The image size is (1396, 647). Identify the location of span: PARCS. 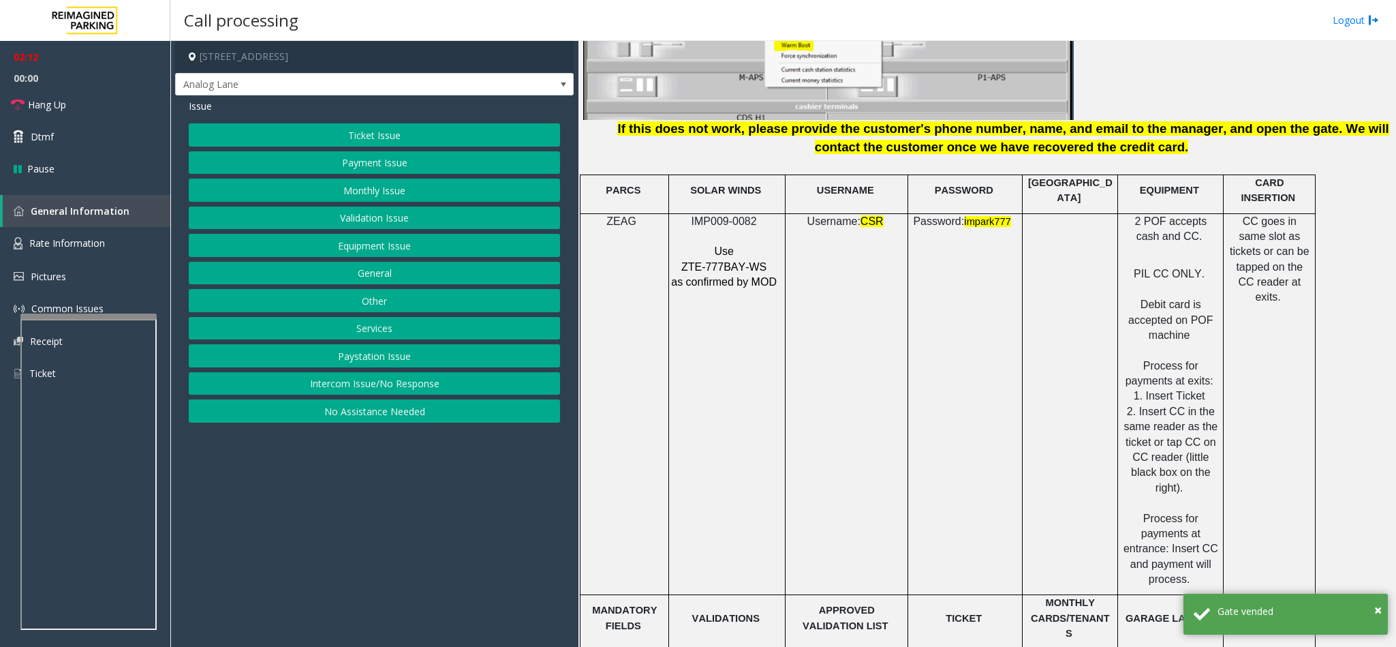
(623, 190).